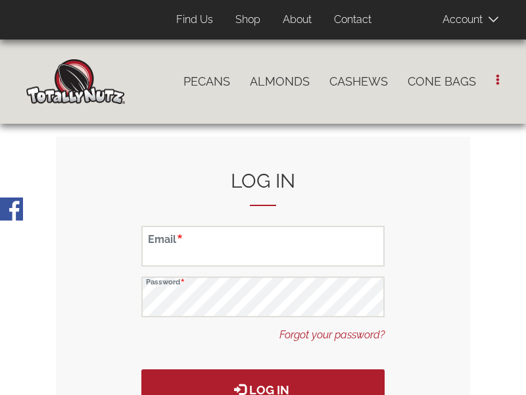 Image resolution: width=526 pixels, height=395 pixels. Describe the element at coordinates (76, 82) in the screenshot. I see `img: Home` at that location.